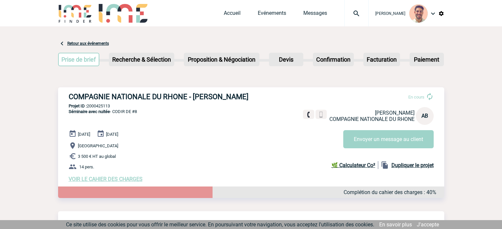  What do you see at coordinates (286, 59) in the screenshot?
I see `p: Devis` at bounding box center [286, 59].